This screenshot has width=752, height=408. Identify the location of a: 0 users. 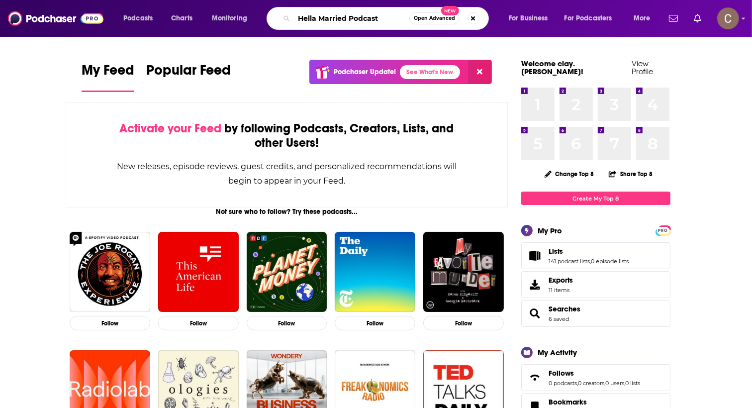
(614, 383).